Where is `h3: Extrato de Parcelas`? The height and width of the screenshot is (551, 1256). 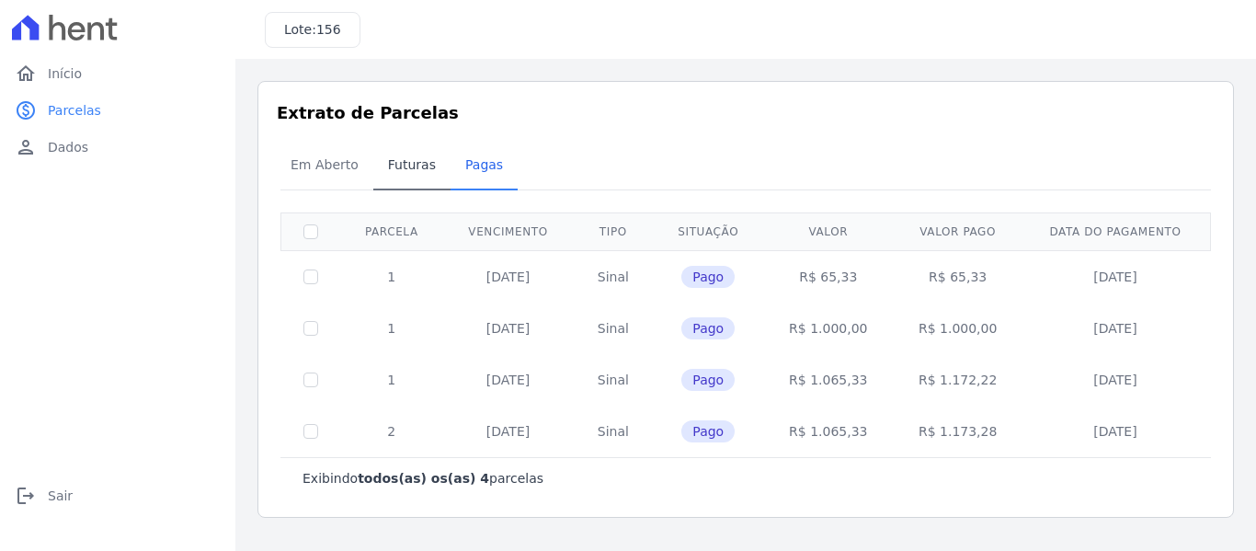
h3: Extrato de Parcelas is located at coordinates (746, 112).